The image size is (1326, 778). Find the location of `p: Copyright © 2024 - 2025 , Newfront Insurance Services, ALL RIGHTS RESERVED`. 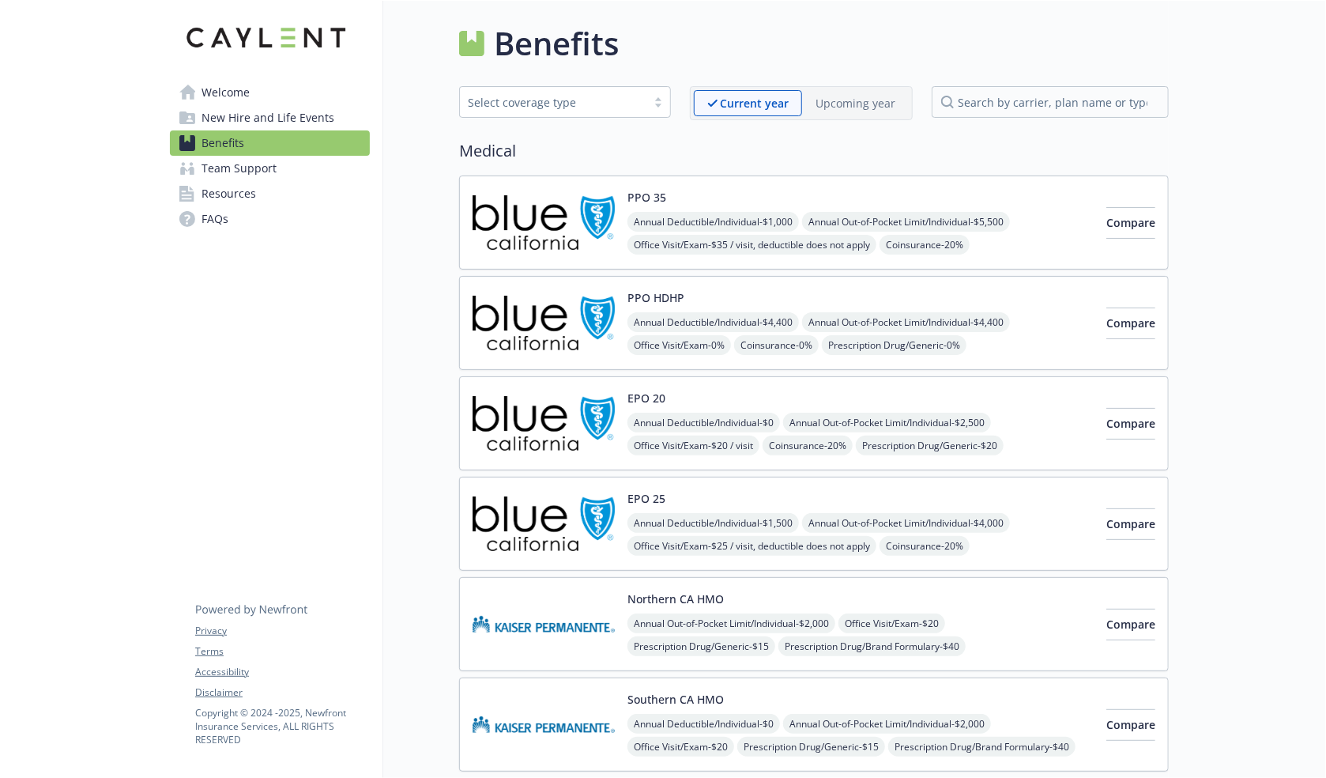

p: Copyright © 2024 - 2025 , Newfront Insurance Services, ALL RIGHTS RESERVED is located at coordinates (282, 725).